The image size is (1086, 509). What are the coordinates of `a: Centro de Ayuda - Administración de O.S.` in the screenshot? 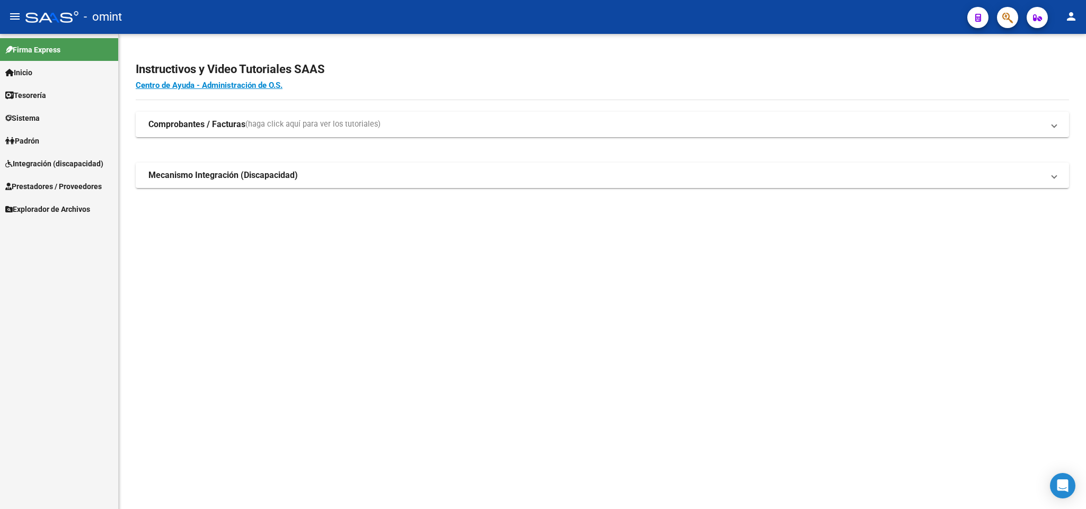 It's located at (209, 85).